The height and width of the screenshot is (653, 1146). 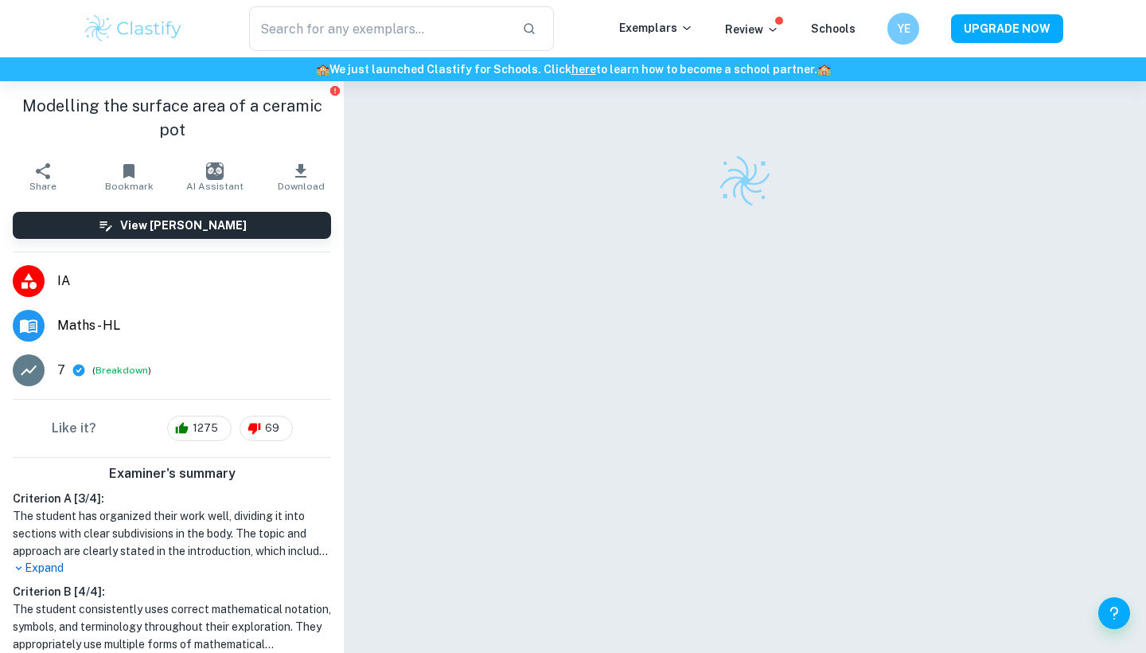 What do you see at coordinates (903, 29) in the screenshot?
I see `button: YE` at bounding box center [903, 29].